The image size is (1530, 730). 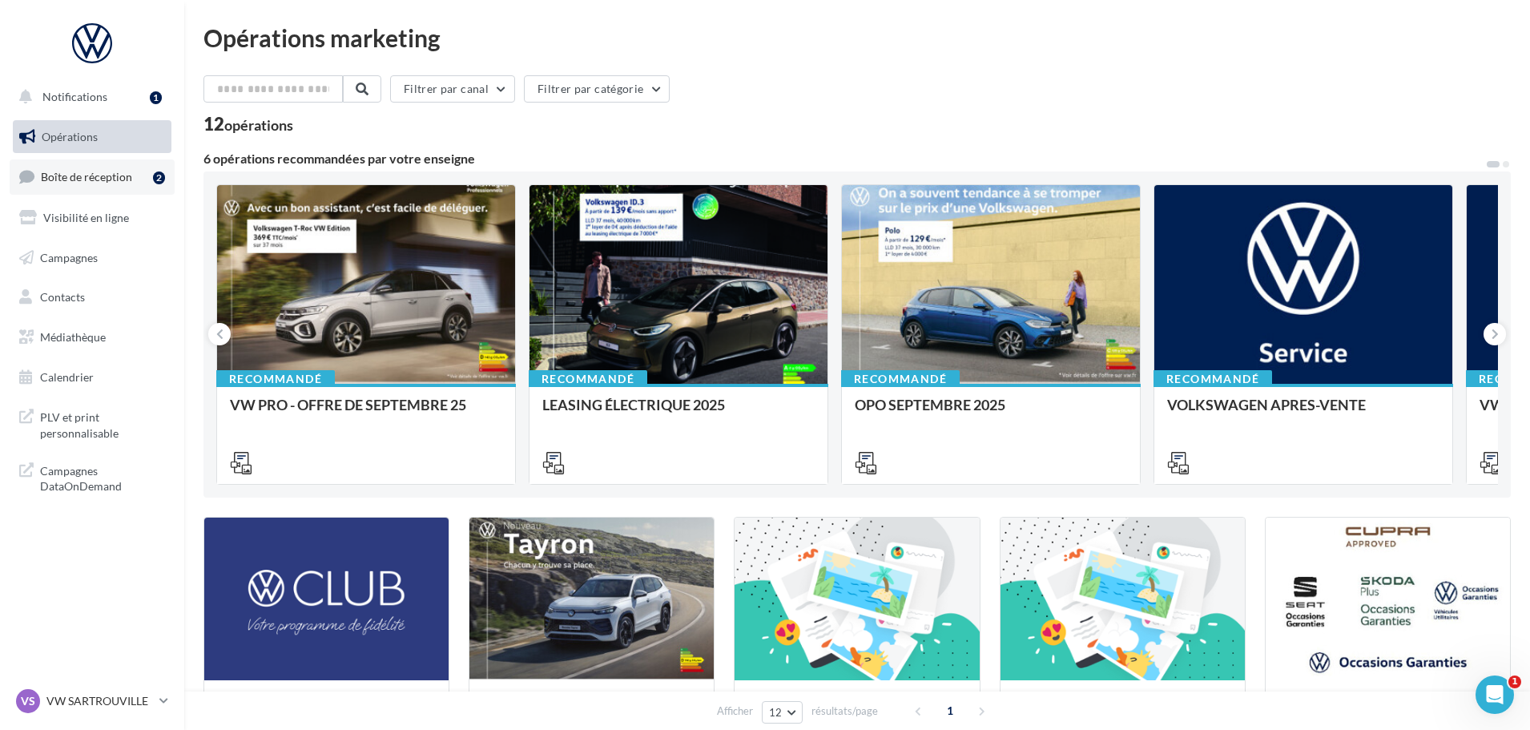 I want to click on a: PLV et print personnalisable, so click(x=92, y=423).